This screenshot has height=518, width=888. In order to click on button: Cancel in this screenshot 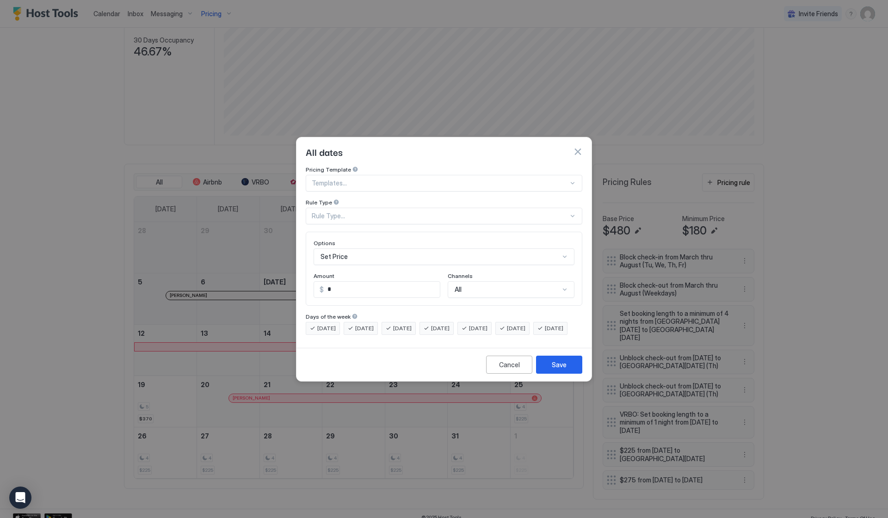, I will do `click(509, 364)`.